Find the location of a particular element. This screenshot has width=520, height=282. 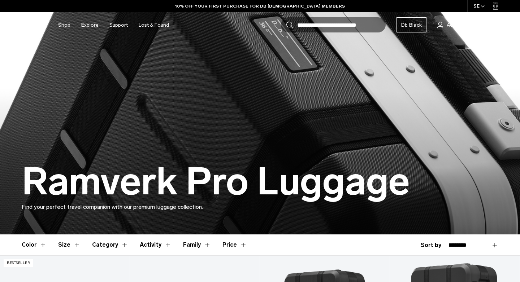

a: Shop is located at coordinates (64, 25).